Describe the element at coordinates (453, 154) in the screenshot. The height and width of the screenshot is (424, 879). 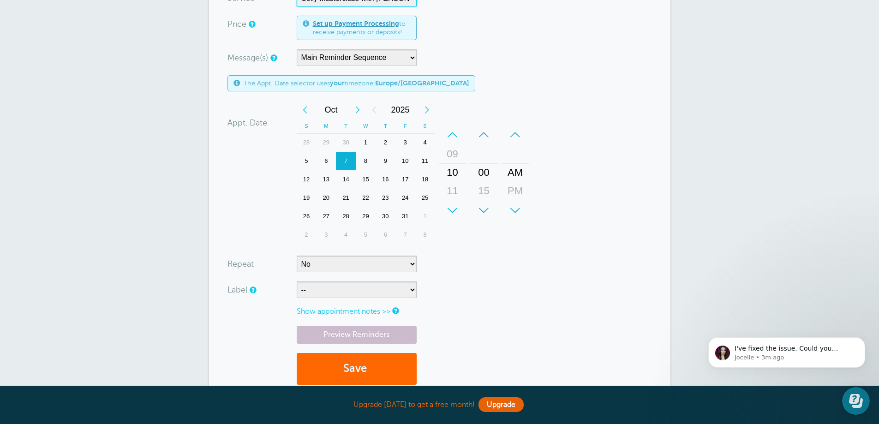
I see `div: 09` at that location.